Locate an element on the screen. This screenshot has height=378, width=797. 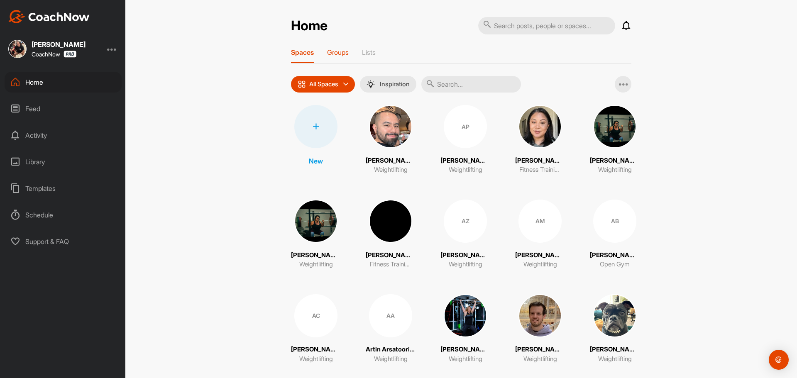
p: Lists is located at coordinates (369, 52).